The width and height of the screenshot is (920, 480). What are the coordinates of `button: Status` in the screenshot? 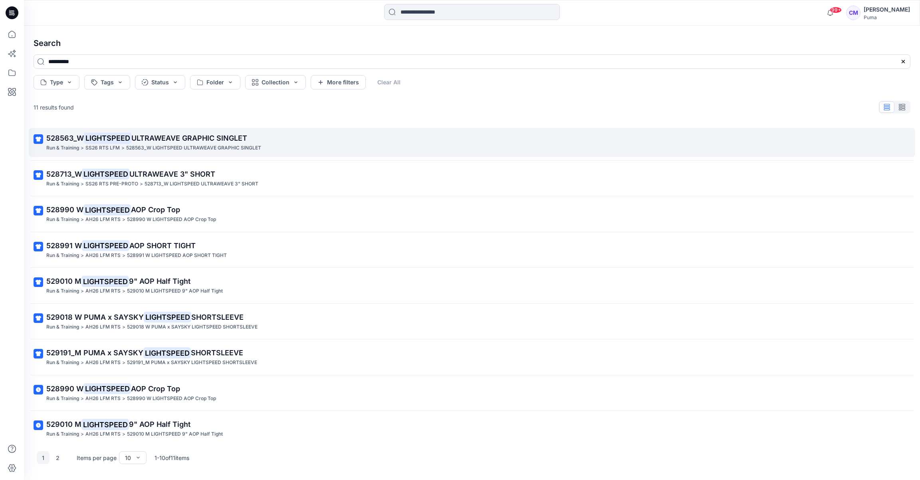 It's located at (160, 82).